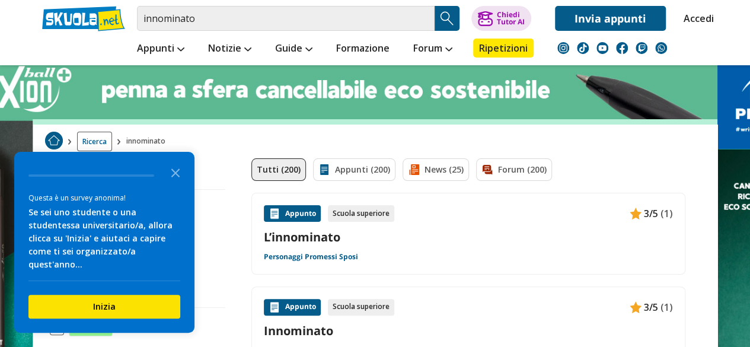 This screenshot has height=347, width=750. Describe the element at coordinates (294, 49) in the screenshot. I see `a: Guide` at that location.